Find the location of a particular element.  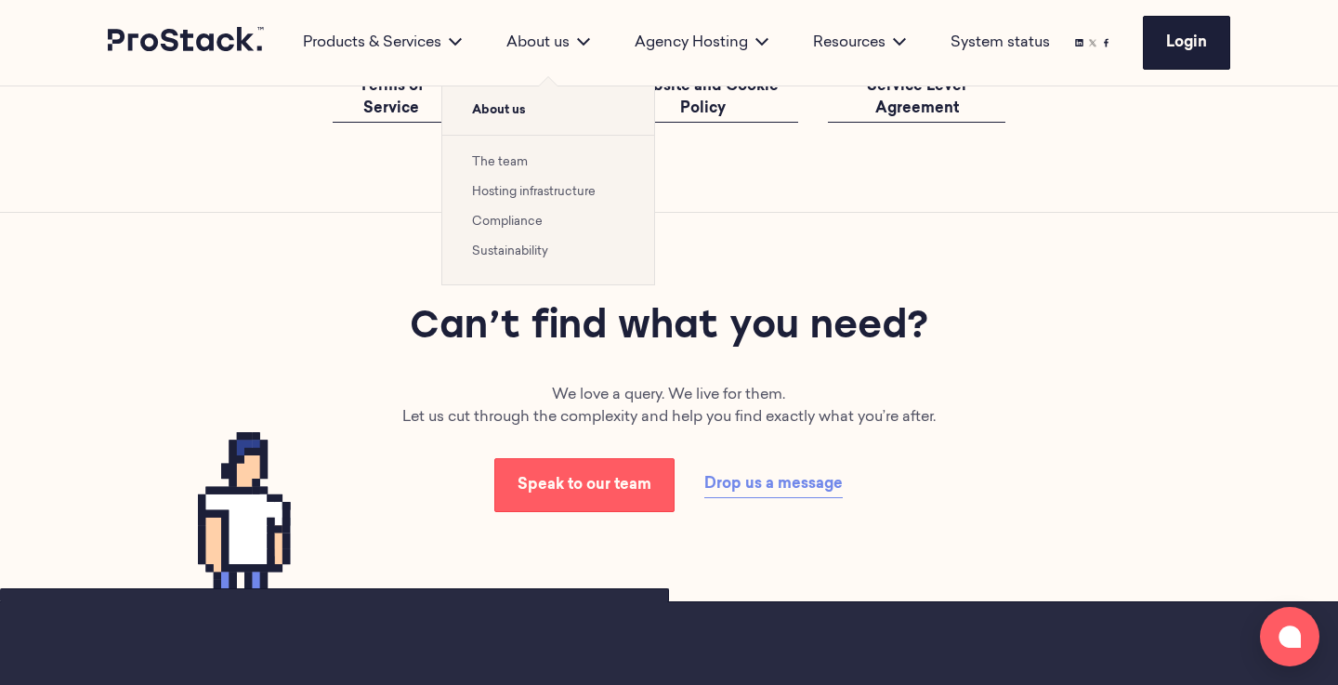

a: Compliance is located at coordinates (507, 221).